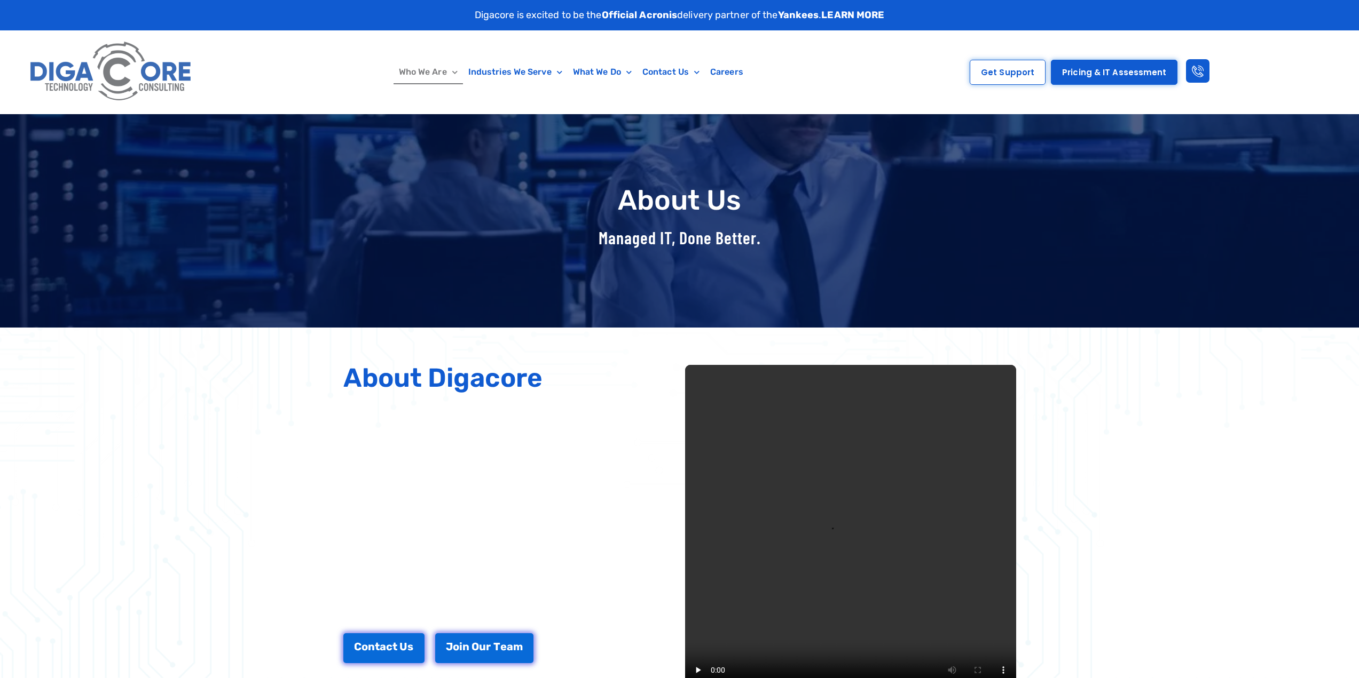  What do you see at coordinates (798, 15) in the screenshot?
I see `strong: Yankees` at bounding box center [798, 15].